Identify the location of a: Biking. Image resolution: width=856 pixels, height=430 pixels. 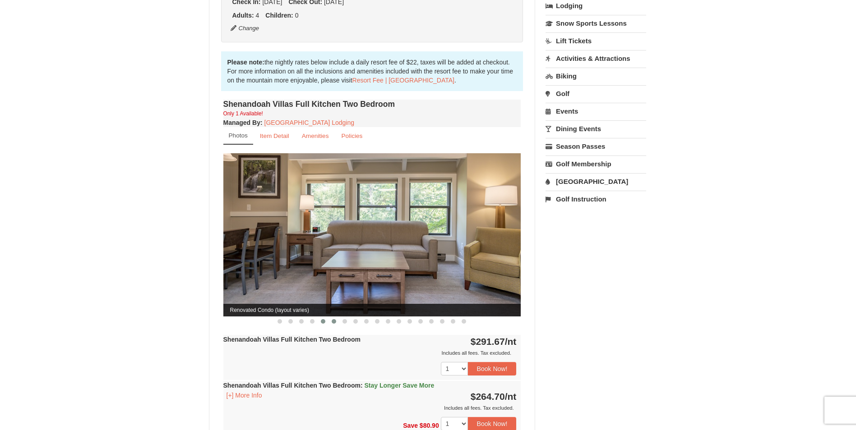
(596, 76).